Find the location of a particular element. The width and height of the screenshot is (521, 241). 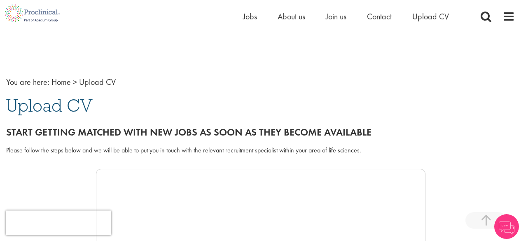

span: Contact is located at coordinates (379, 16).